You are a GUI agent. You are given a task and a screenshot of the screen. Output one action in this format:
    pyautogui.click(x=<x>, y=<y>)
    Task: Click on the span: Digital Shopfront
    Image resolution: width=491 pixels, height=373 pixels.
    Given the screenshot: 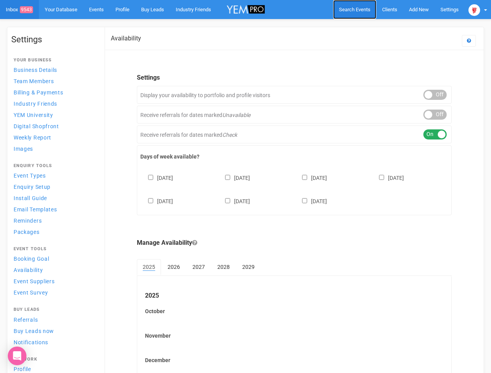 What is the action you would take?
    pyautogui.click(x=36, y=126)
    